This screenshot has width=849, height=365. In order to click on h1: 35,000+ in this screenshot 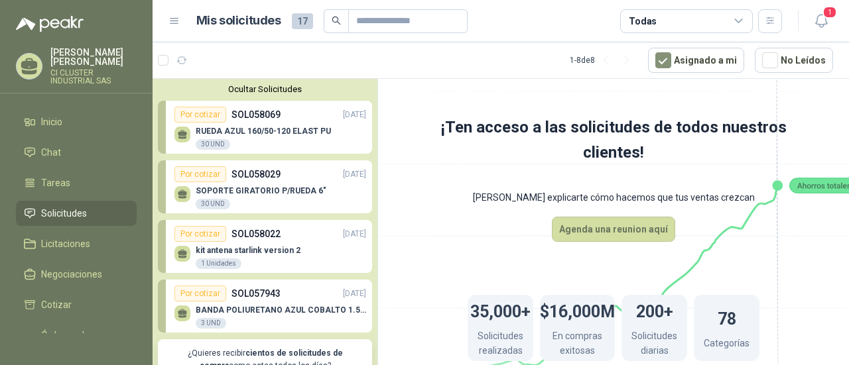, I will do `click(500, 310)`.